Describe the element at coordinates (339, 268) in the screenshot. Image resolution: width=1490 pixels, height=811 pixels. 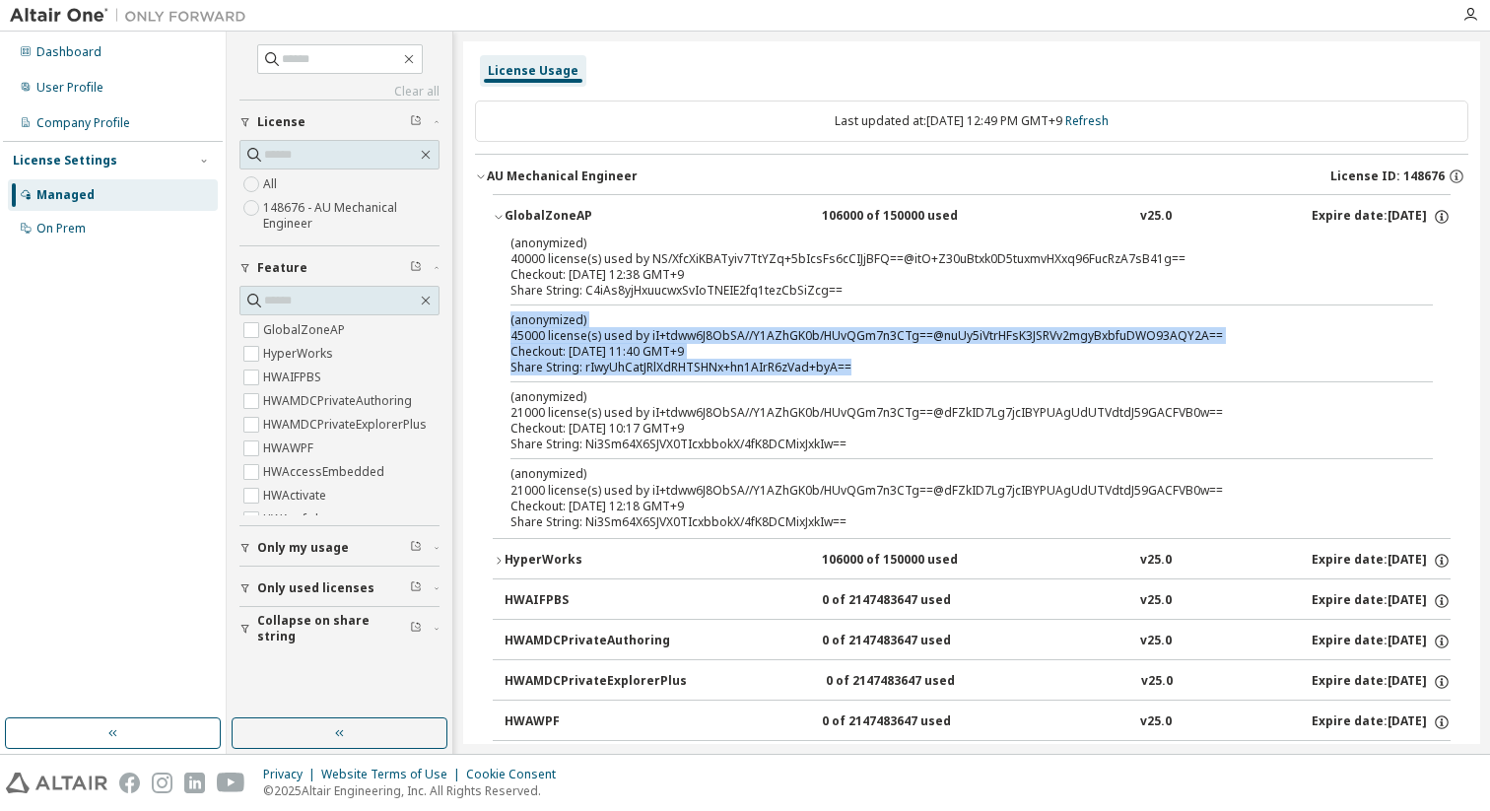
I see `button: Feature` at that location.